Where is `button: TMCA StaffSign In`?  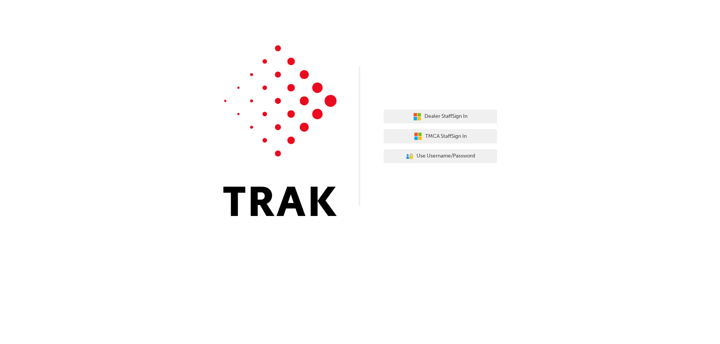
button: TMCA StaffSign In is located at coordinates (440, 136).